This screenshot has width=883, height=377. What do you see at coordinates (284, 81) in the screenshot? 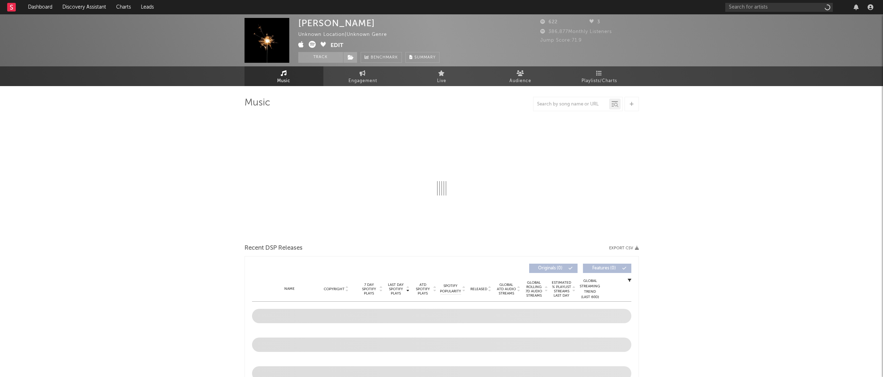
I see `span: Music` at bounding box center [284, 81].